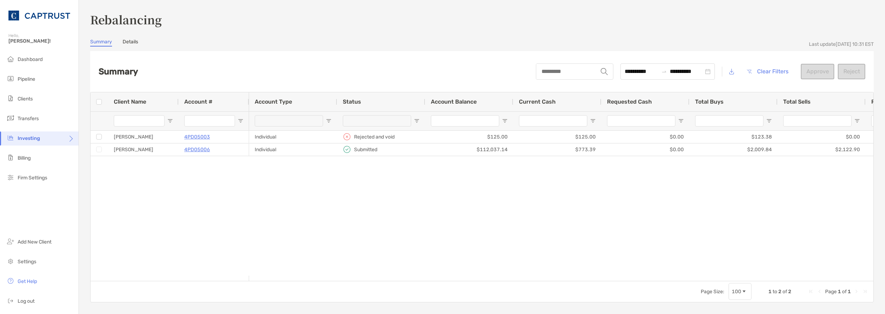 This screenshot has height=314, width=885. I want to click on p: 4PD05006, so click(197, 149).